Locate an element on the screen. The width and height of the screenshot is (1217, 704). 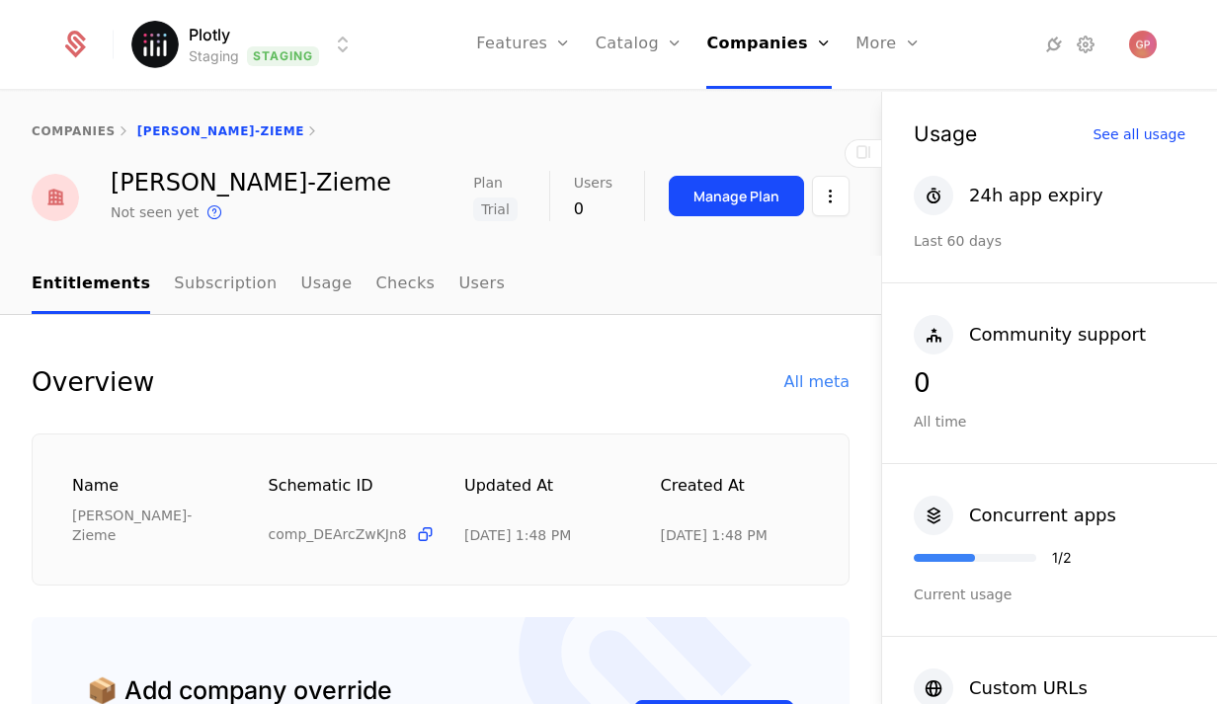
span: Users is located at coordinates (592, 183).